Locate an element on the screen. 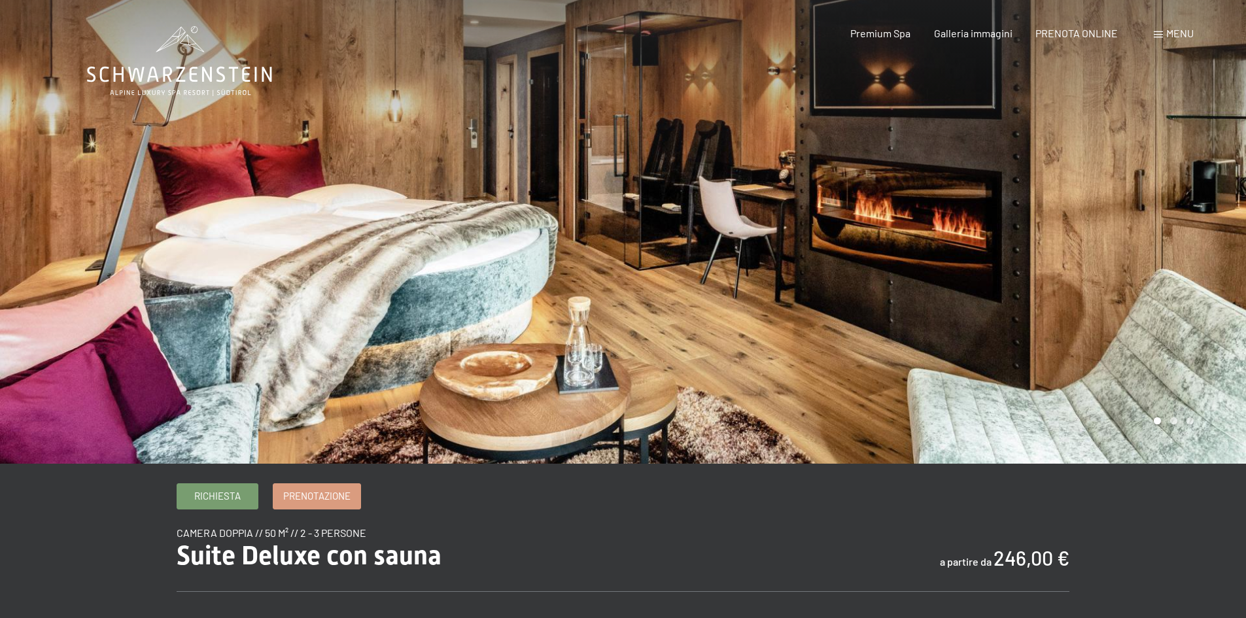  span: a partire da is located at coordinates (965, 561).